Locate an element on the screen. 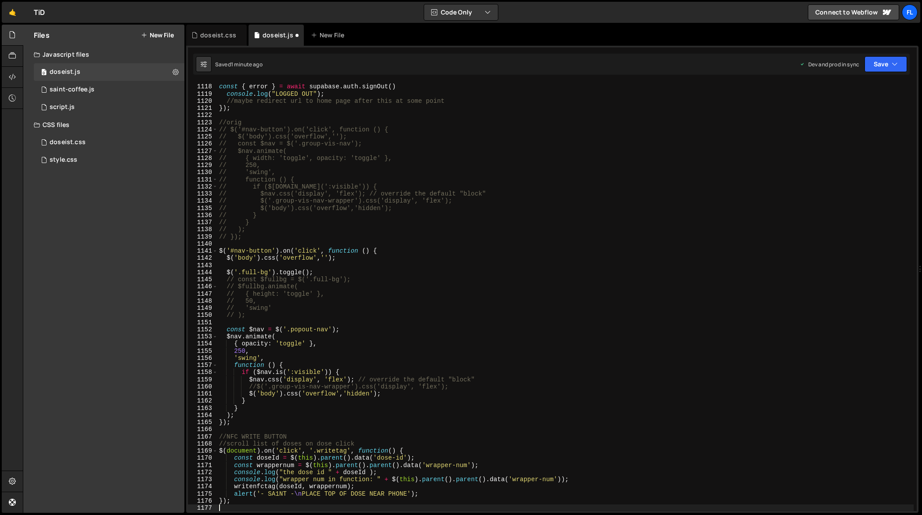  div: 1150 is located at coordinates (203, 315).